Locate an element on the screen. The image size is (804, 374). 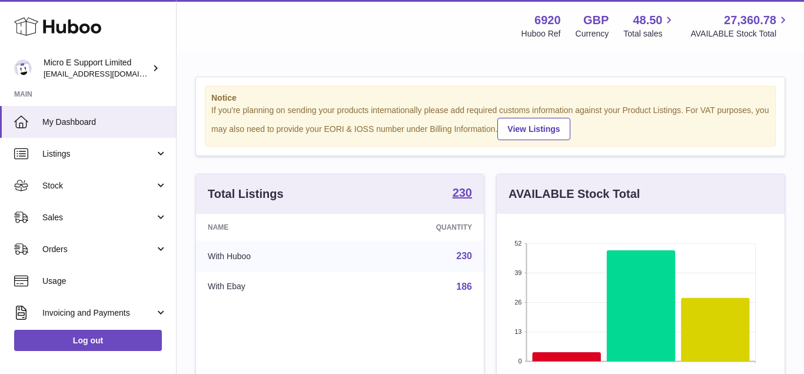
strong: Notice is located at coordinates (490, 98).